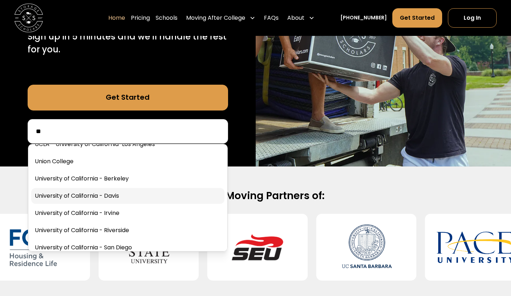  I want to click on img: University of California-Santa Barbara (UCSB), so click(366, 247).